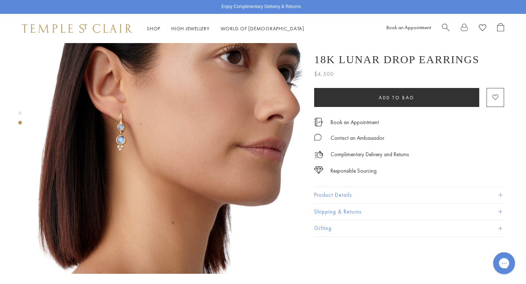 The width and height of the screenshot is (526, 284). I want to click on a: High JewelleryHigh Jewellery, so click(190, 29).